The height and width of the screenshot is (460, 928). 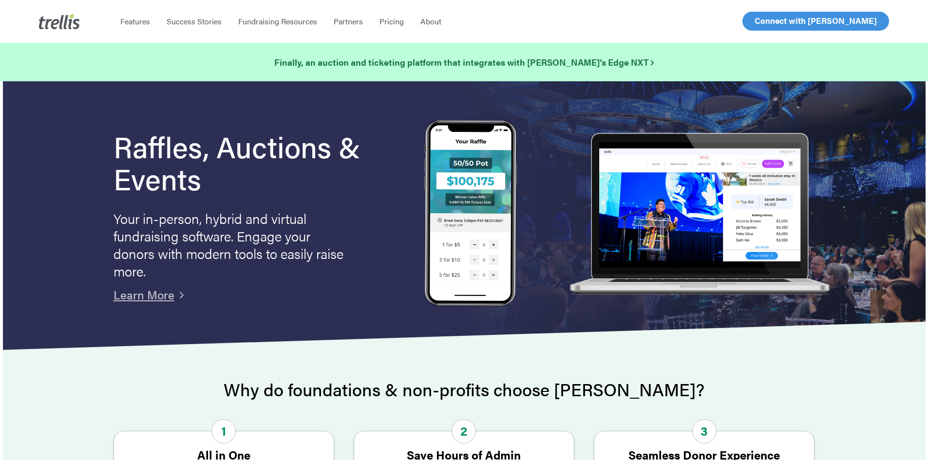 I want to click on span: Pricing, so click(x=392, y=21).